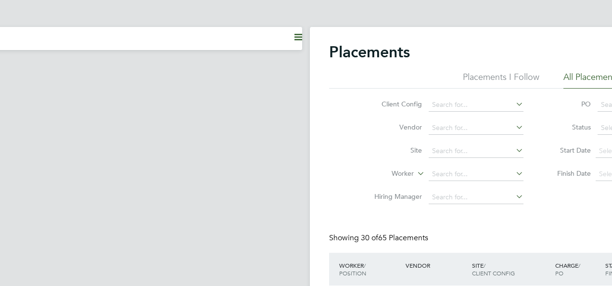  What do you see at coordinates (569, 150) in the screenshot?
I see `label: Start Date` at bounding box center [569, 150].